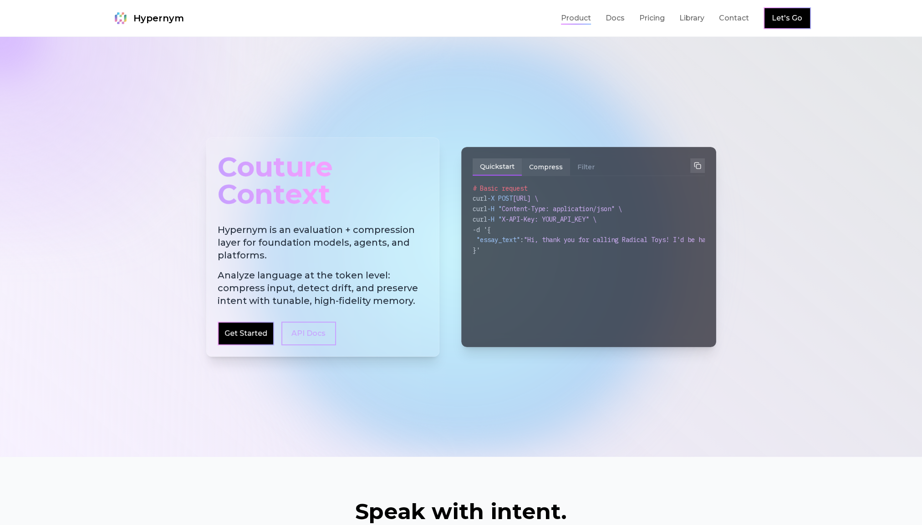 This screenshot has height=525, width=922. What do you see at coordinates (652, 18) in the screenshot?
I see `a: Pricing` at bounding box center [652, 18].